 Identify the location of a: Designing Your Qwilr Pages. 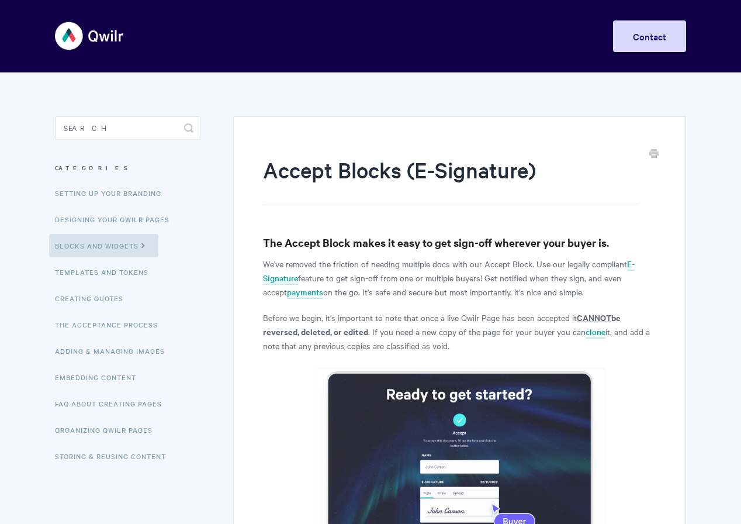
(116, 219).